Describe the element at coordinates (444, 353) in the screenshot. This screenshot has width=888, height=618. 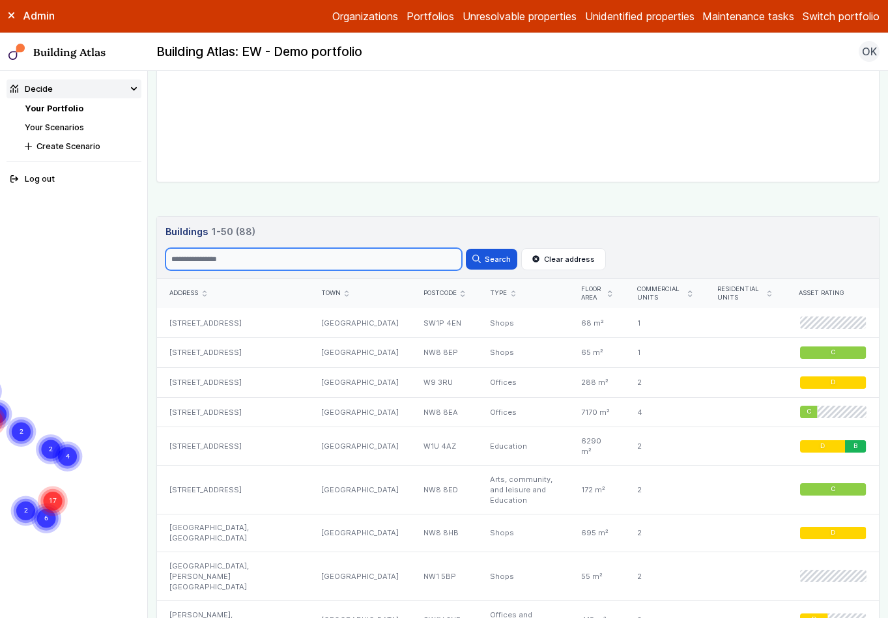
I see `div: NW8 8EP` at that location.